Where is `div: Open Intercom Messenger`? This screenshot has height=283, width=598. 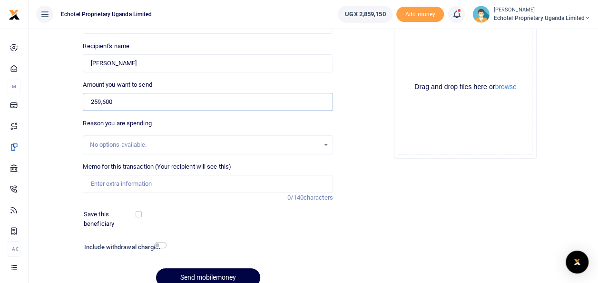
div: Open Intercom Messenger is located at coordinates (577, 262).